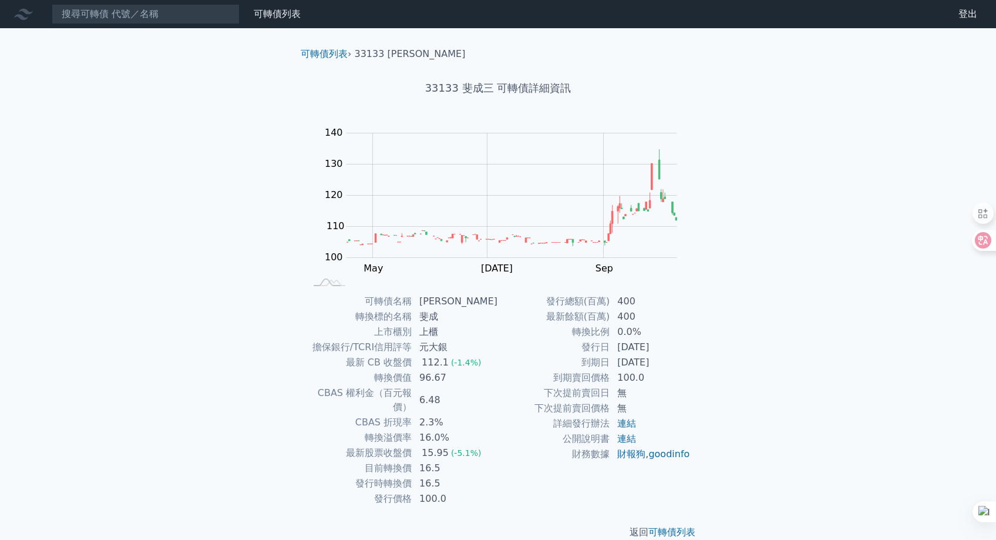  What do you see at coordinates (554, 347) in the screenshot?
I see `td: 發行日` at bounding box center [554, 347].